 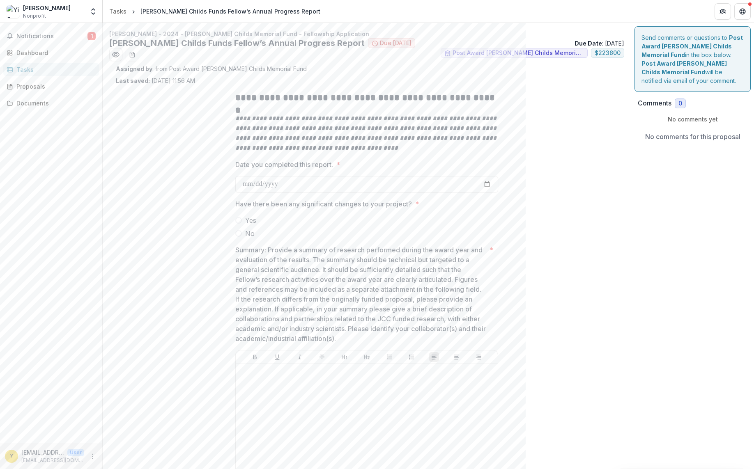 I want to click on h2: Comments, so click(x=655, y=103).